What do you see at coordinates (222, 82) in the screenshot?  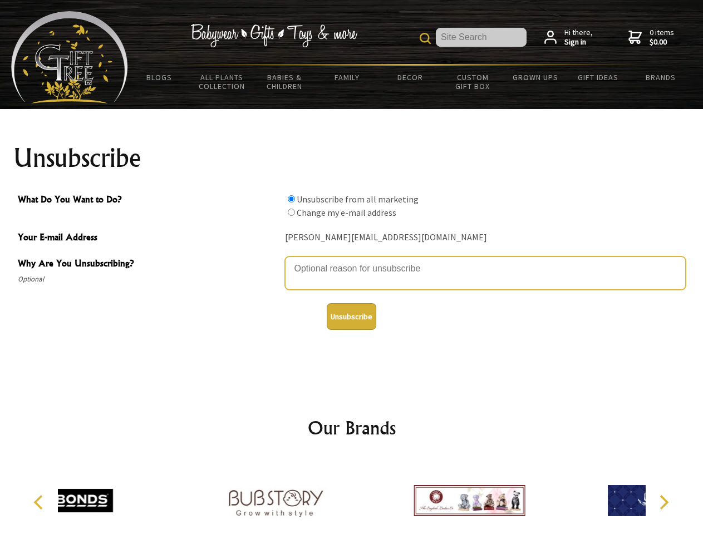 I see `a: All Plants Collection` at bounding box center [222, 82].